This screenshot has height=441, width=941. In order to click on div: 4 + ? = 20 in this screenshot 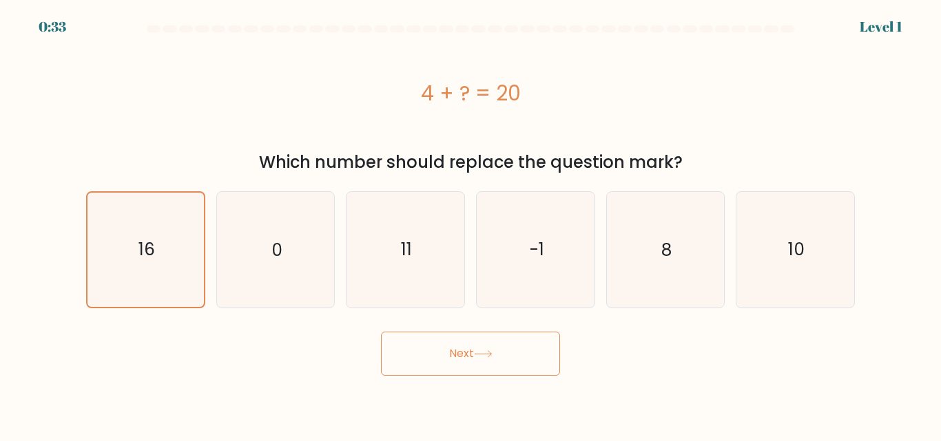, I will do `click(470, 93)`.